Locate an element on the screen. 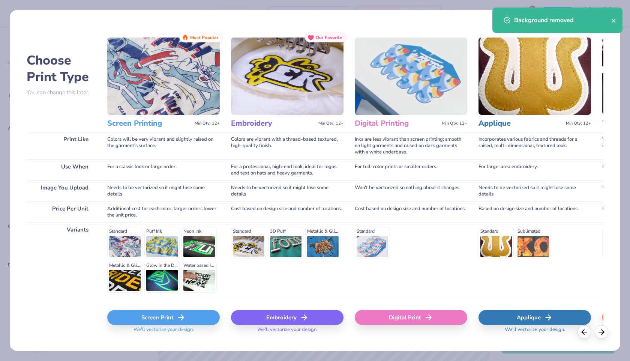  img: Embroidery is located at coordinates (287, 76).